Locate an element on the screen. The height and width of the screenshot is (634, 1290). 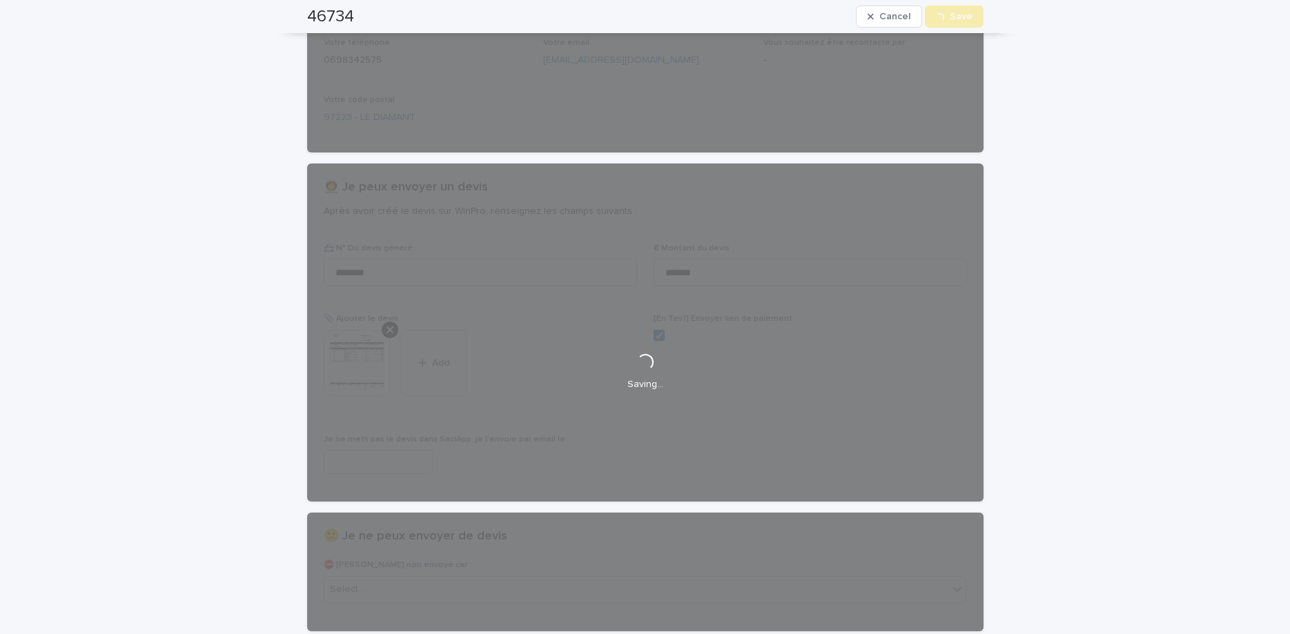
button: Save is located at coordinates (954, 17).